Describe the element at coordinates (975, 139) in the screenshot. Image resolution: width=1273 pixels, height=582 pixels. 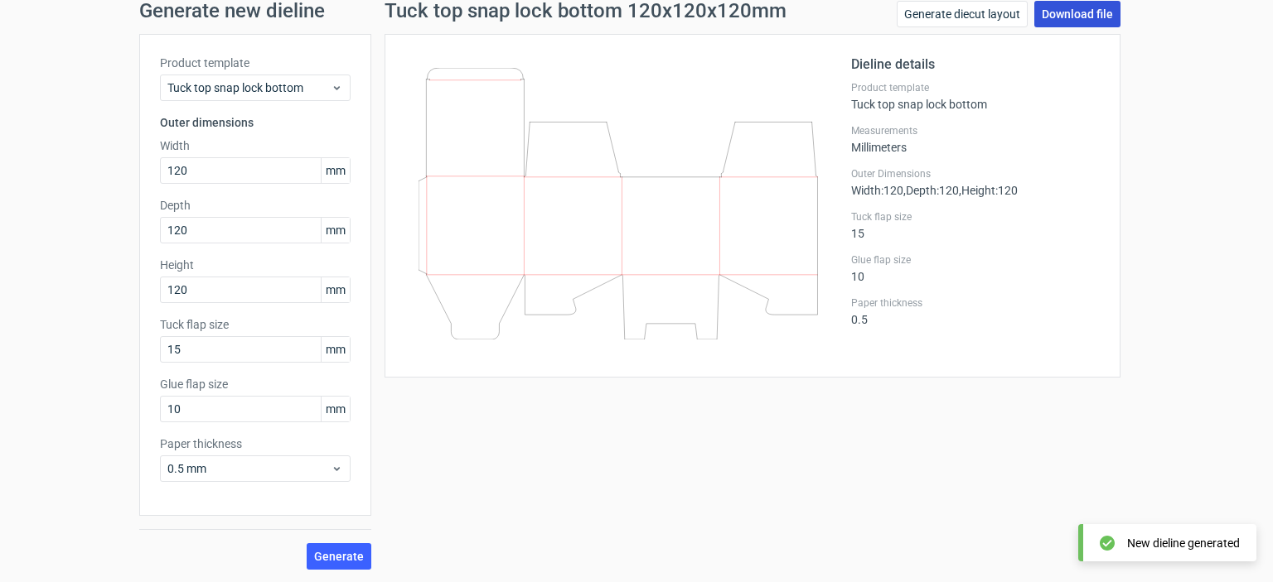
I see `div: Millimeters` at that location.